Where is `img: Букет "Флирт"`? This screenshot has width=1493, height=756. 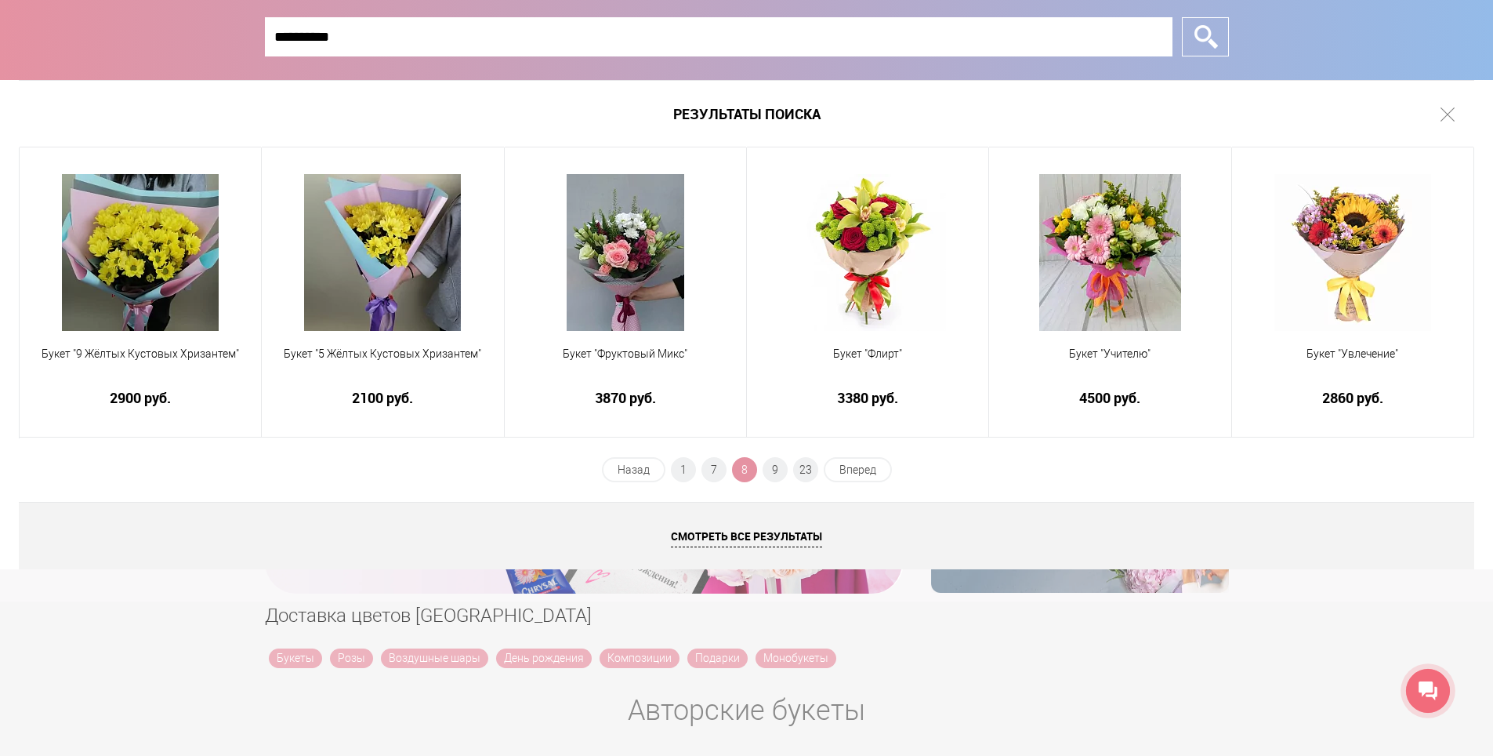 img: Букет "Флирт" is located at coordinates (868, 252).